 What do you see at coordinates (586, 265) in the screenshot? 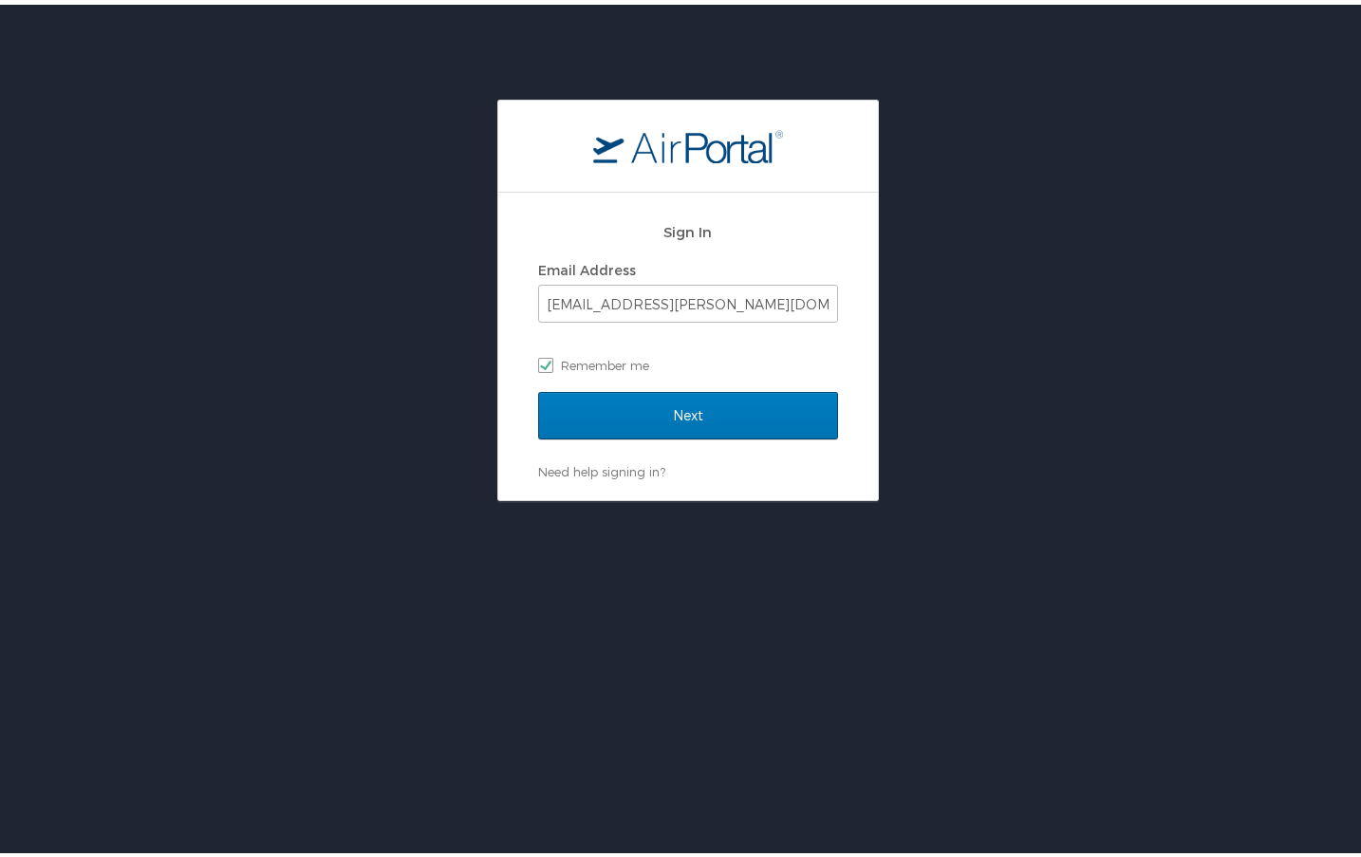
I see `label: Email Address` at bounding box center [586, 265].